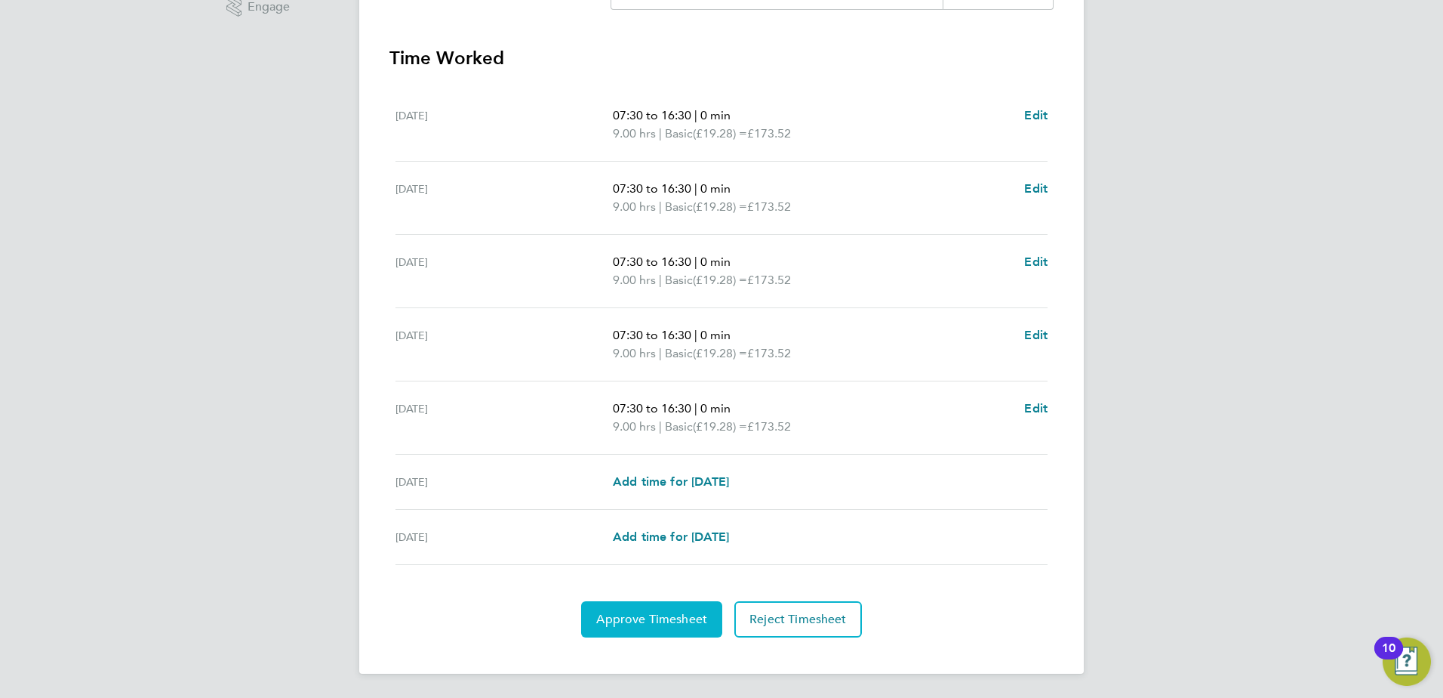  I want to click on button: Reject Timesheet, so click(798, 619).